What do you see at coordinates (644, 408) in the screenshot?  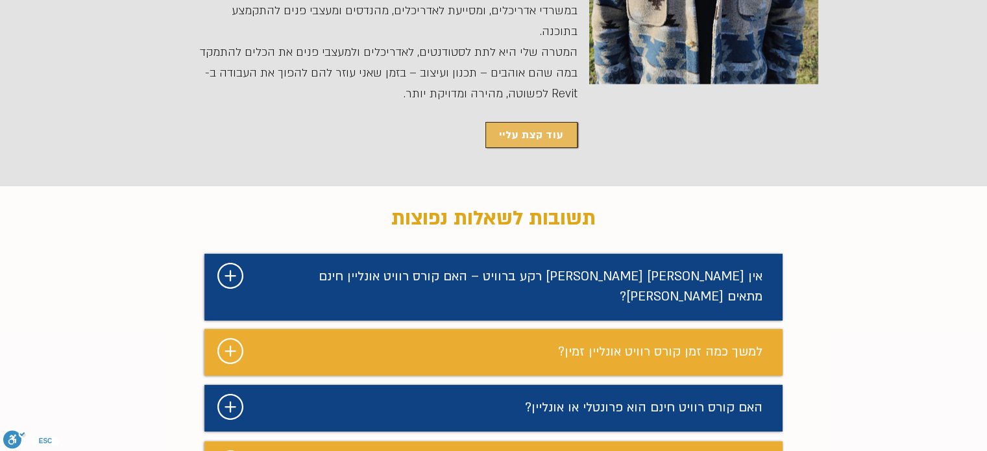 I see `span: האם קורס רוויט חינם הוא פרונטלי או אונליין?` at bounding box center [644, 408].